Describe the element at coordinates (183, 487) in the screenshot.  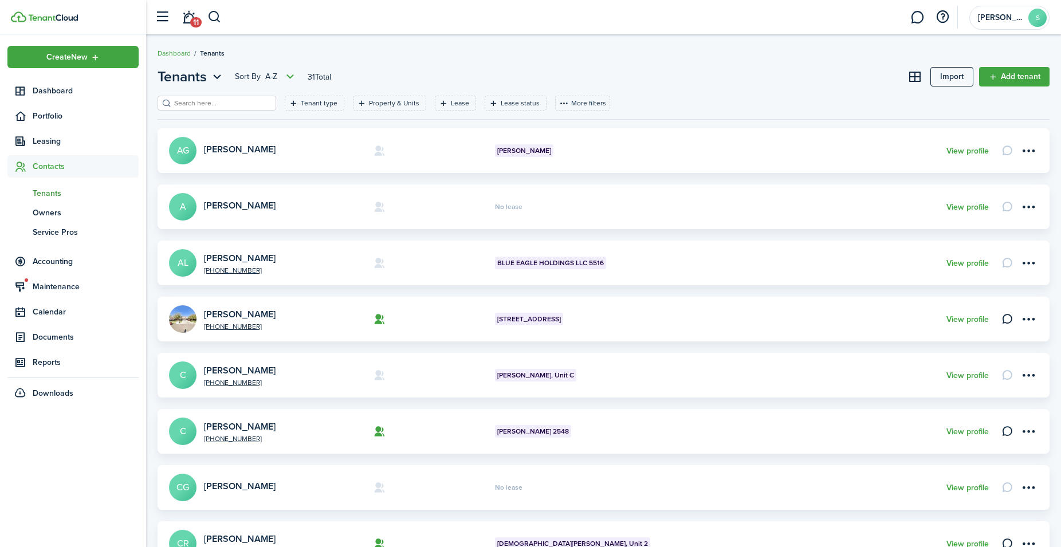
I see `avatar-text: CG` at that location.